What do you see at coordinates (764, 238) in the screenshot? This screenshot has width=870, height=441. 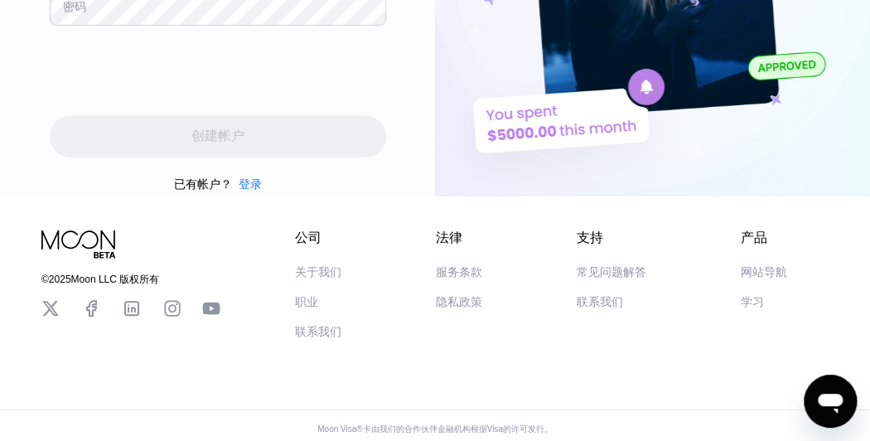 I see `div: 产品` at bounding box center [764, 238].